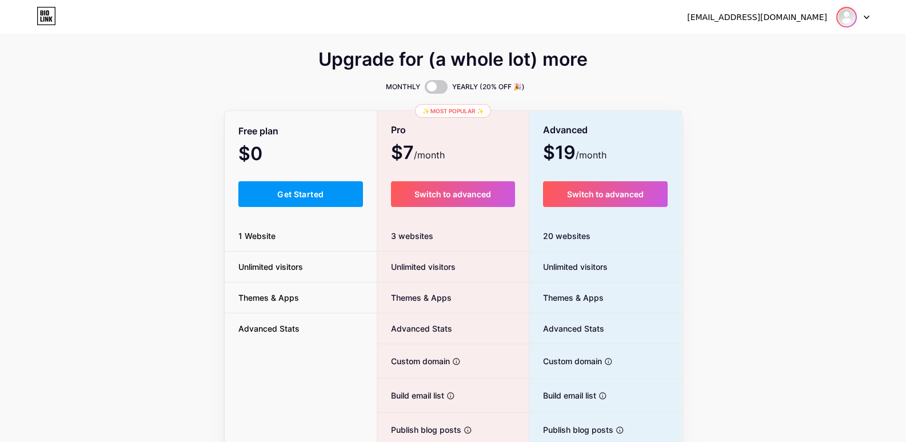 The height and width of the screenshot is (442, 906). What do you see at coordinates (847, 17) in the screenshot?
I see `img: hastenchemical` at bounding box center [847, 17].